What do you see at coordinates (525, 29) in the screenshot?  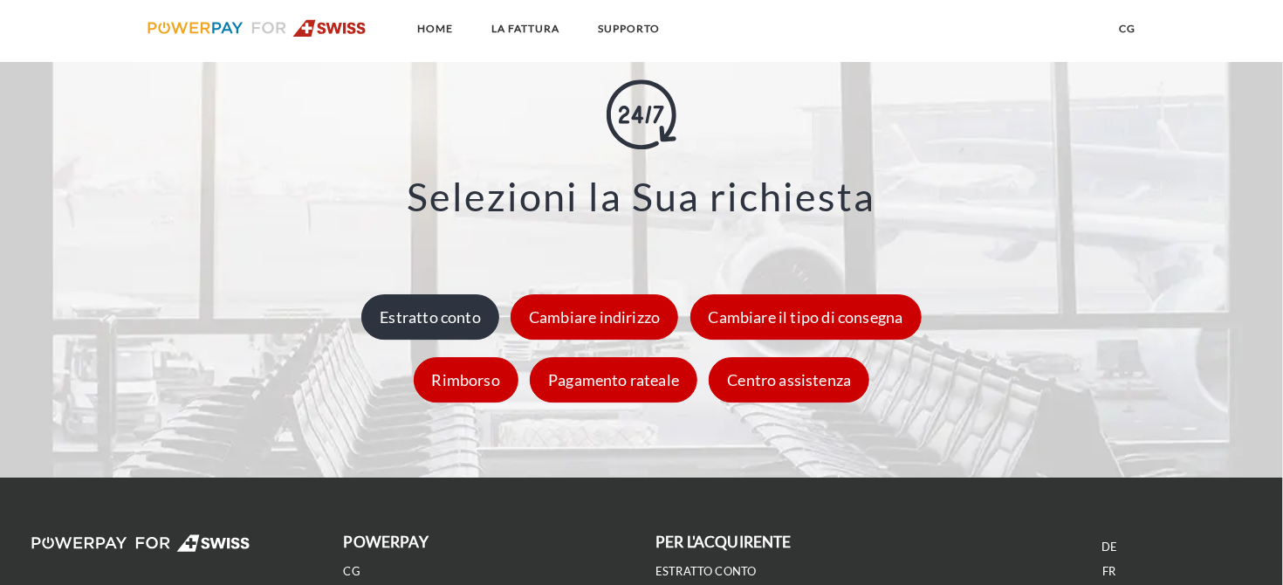 I see `a: LA FATTURA` at bounding box center [525, 29].